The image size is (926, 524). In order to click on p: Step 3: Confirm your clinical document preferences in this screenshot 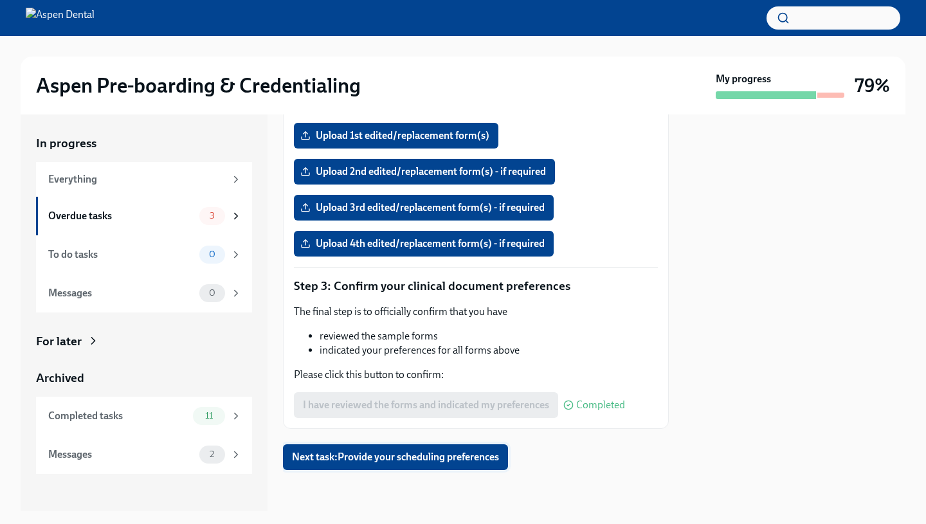, I will do `click(476, 286)`.